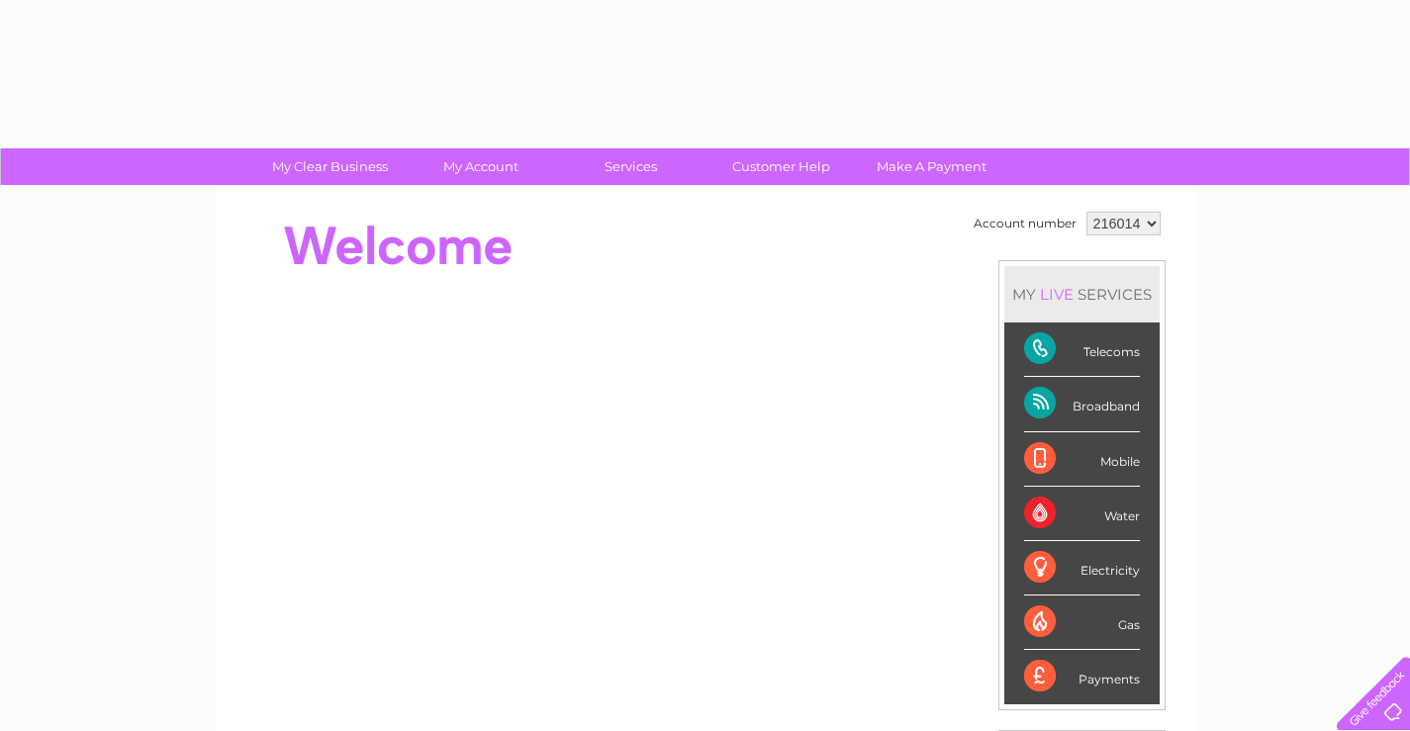  I want to click on div: Telecoms, so click(1081, 349).